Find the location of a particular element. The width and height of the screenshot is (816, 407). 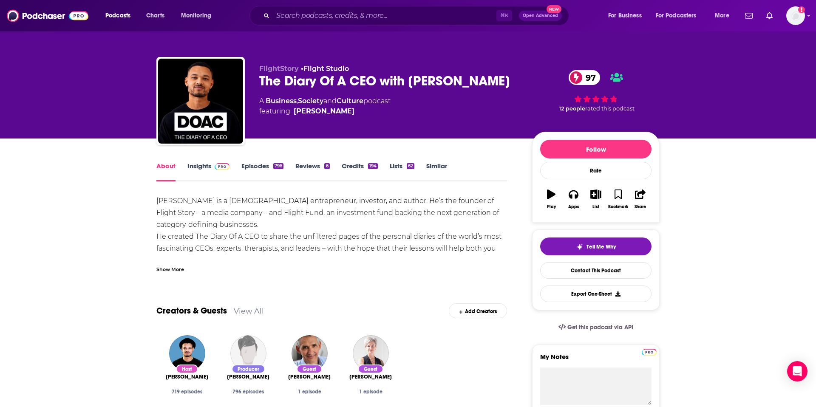

span: More is located at coordinates (722, 16).